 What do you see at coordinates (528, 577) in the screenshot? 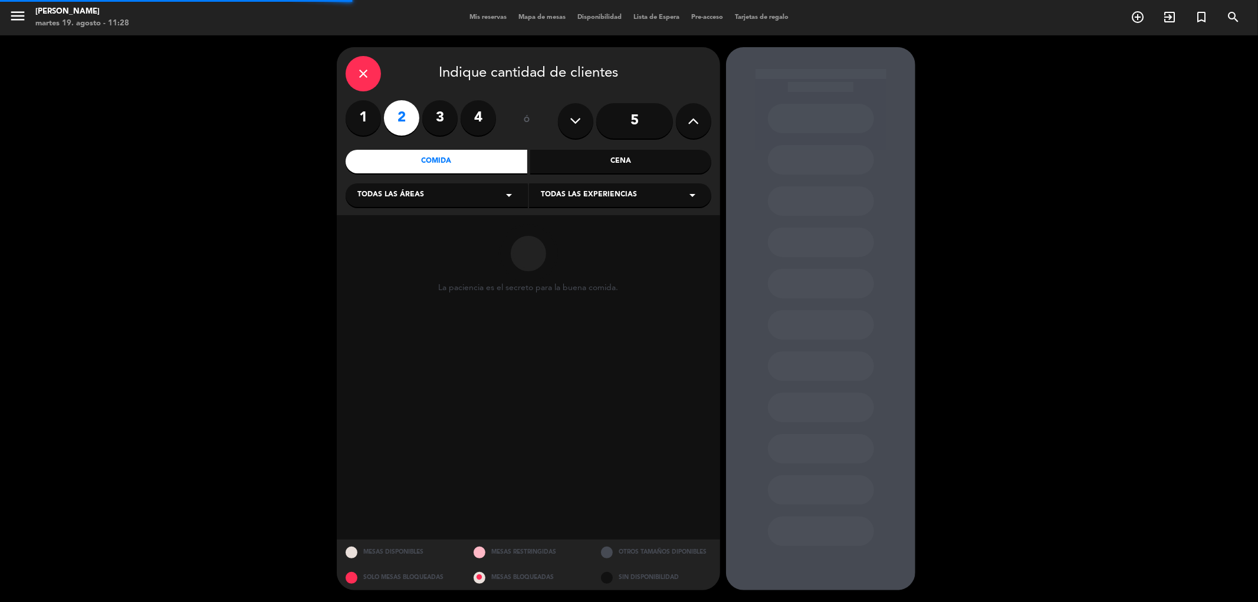
I see `div: MESAS BLOQUEADAS` at bounding box center [528, 577].